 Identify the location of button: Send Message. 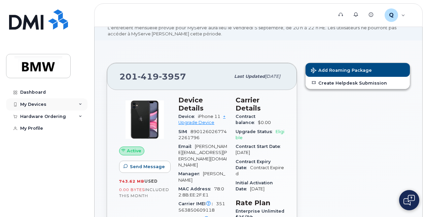
(145, 167).